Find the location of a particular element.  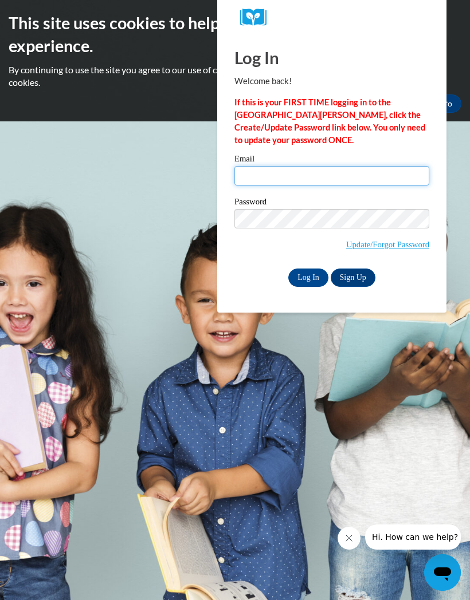

a: Update/Forgot Password is located at coordinates (387, 245).